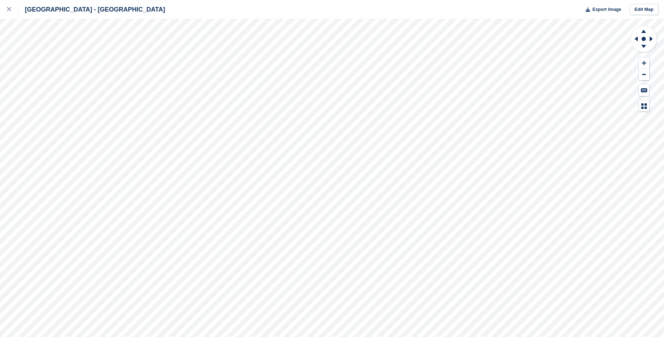 This screenshot has height=337, width=664. What do you see at coordinates (644, 75) in the screenshot?
I see `button: Zoom Out` at bounding box center [644, 75].